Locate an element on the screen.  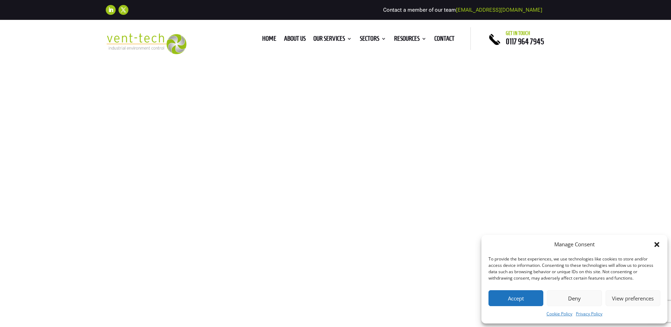
button: Deny is located at coordinates (574, 298).